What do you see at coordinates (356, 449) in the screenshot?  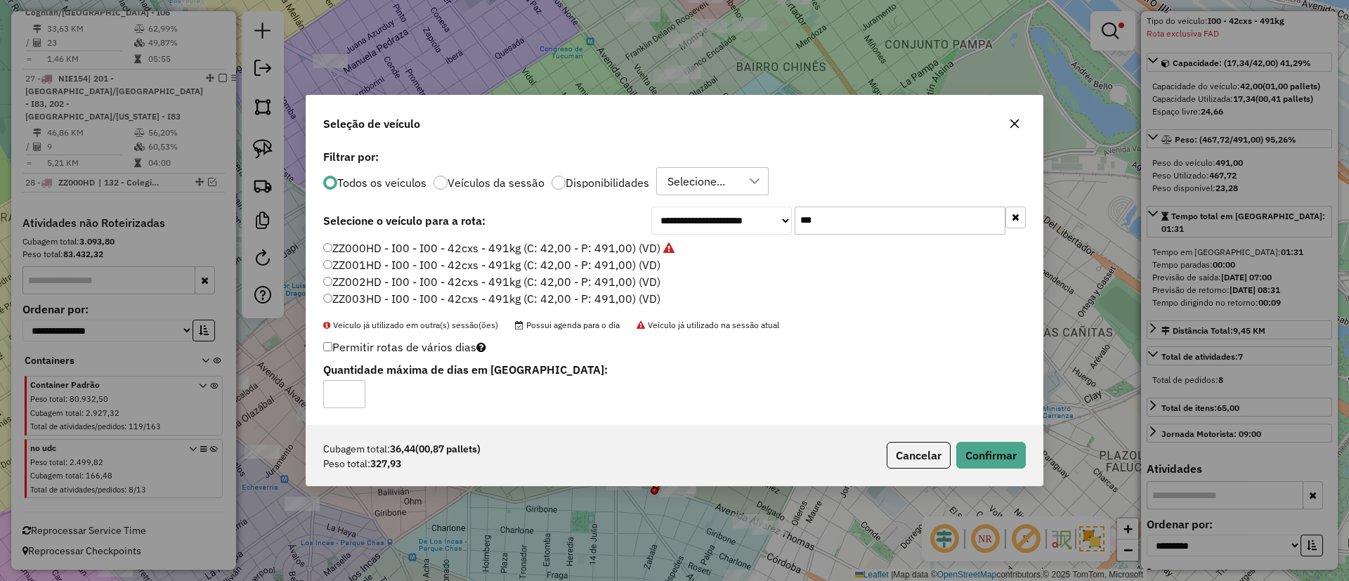 I see `span: Cubagem total:` at bounding box center [356, 449].